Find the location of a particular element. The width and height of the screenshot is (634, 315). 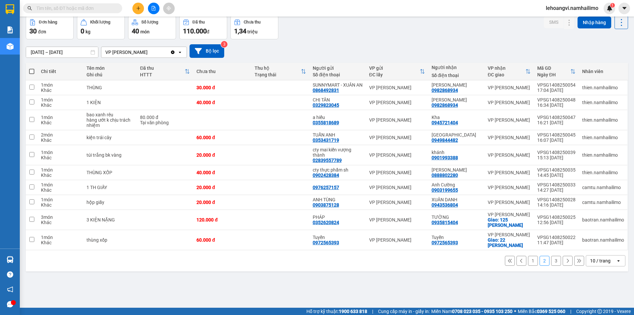

button: Bộ lọc is located at coordinates (207, 51).